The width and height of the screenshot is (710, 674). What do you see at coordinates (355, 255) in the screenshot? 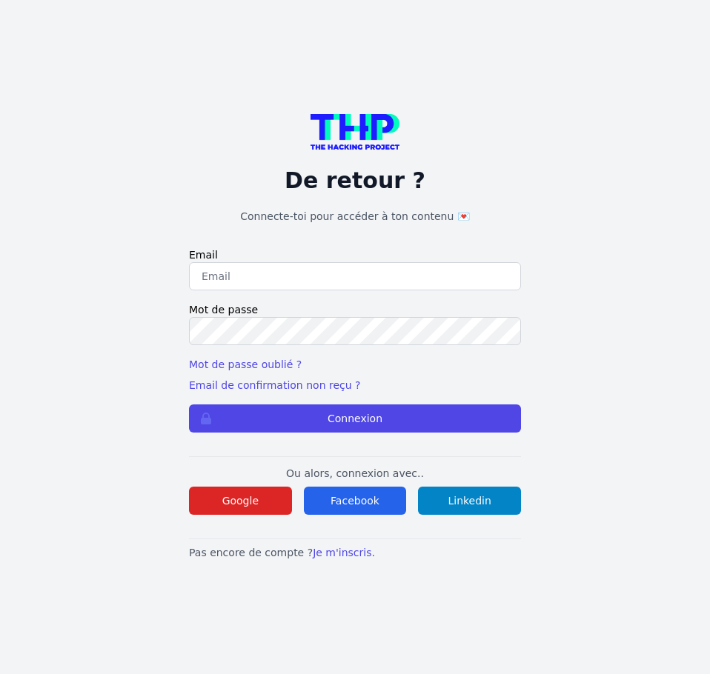
I see `label: Email` at bounding box center [355, 255].